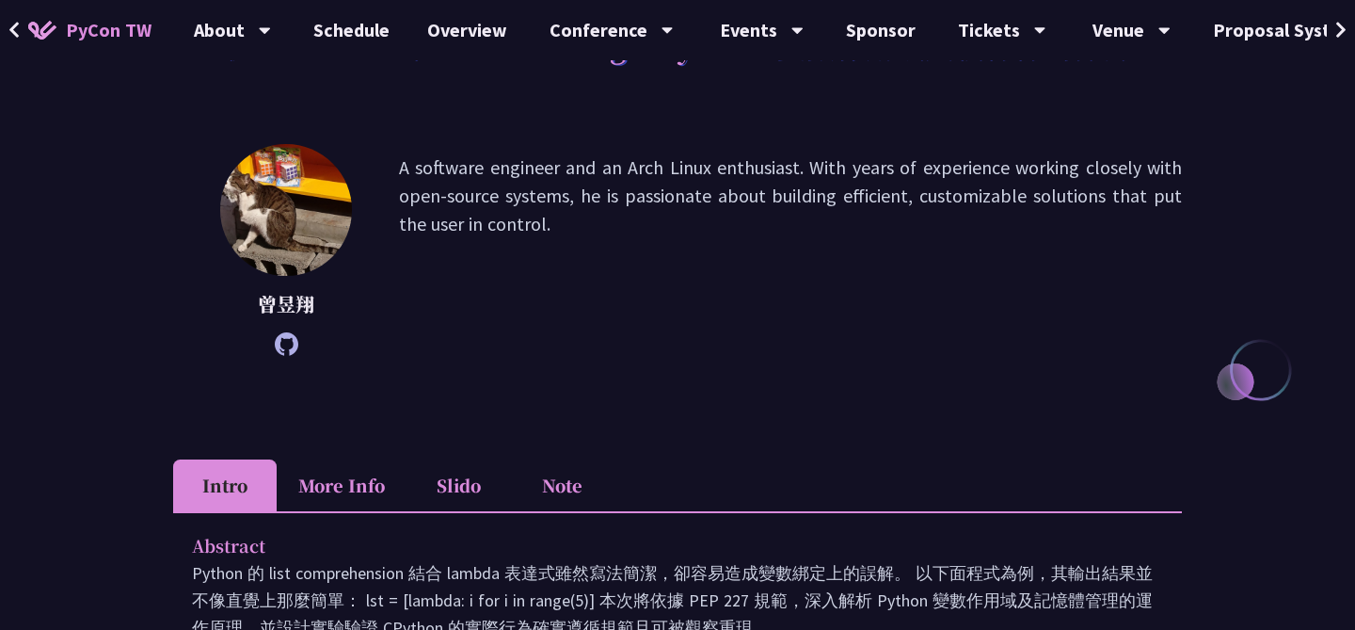 This screenshot has height=630, width=1355. I want to click on li: Note, so click(562, 485).